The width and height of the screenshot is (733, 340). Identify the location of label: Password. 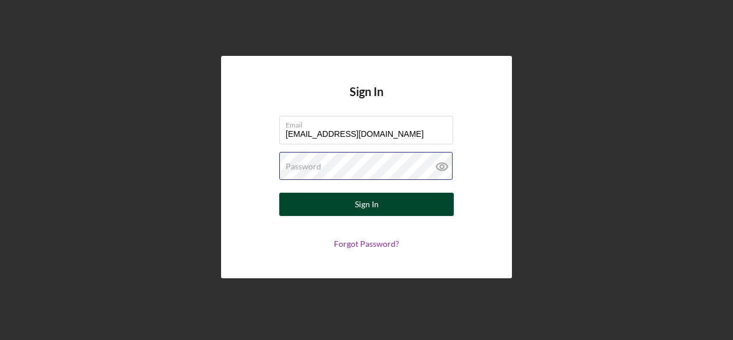
(303, 166).